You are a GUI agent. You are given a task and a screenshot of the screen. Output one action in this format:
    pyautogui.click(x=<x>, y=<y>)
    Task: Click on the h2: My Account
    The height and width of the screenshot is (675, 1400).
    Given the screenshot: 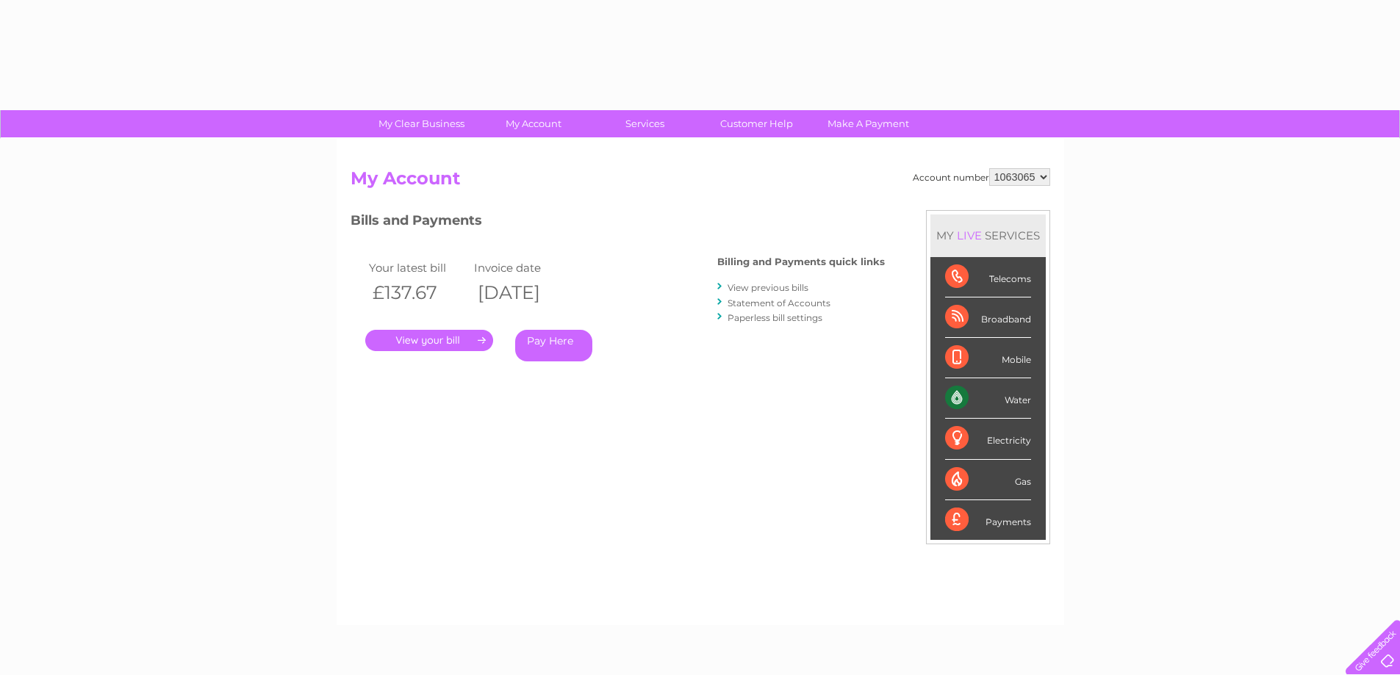 What is the action you would take?
    pyautogui.click(x=700, y=182)
    